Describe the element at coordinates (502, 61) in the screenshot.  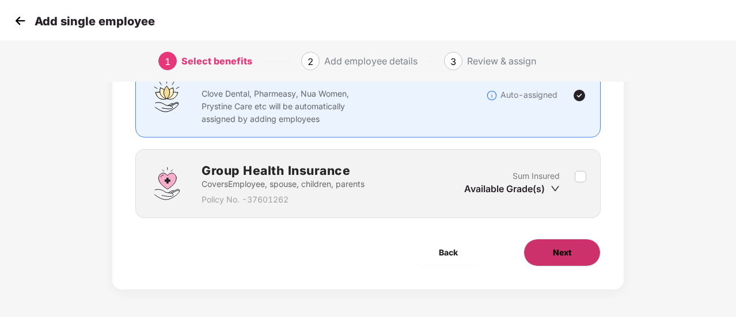
I see `div: Review & assign` at that location.